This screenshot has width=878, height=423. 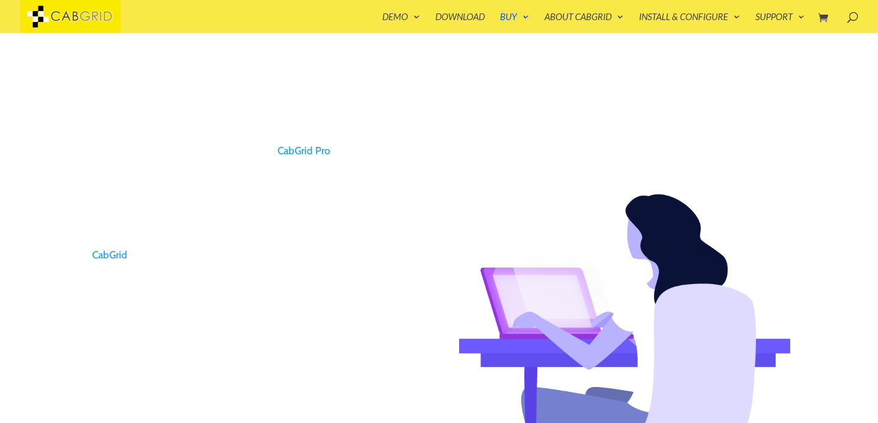 I want to click on a: Support, so click(x=780, y=23).